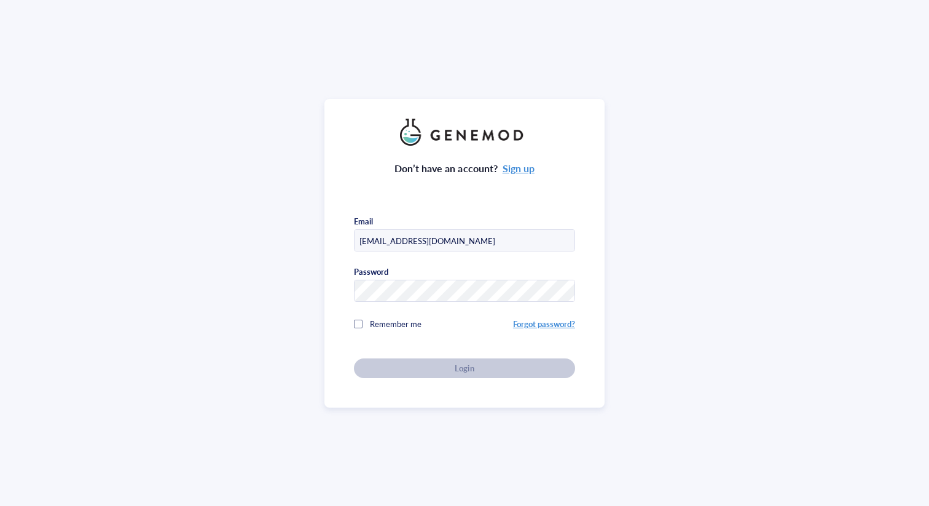 The image size is (929, 506). I want to click on a: Forgot password?, so click(544, 323).